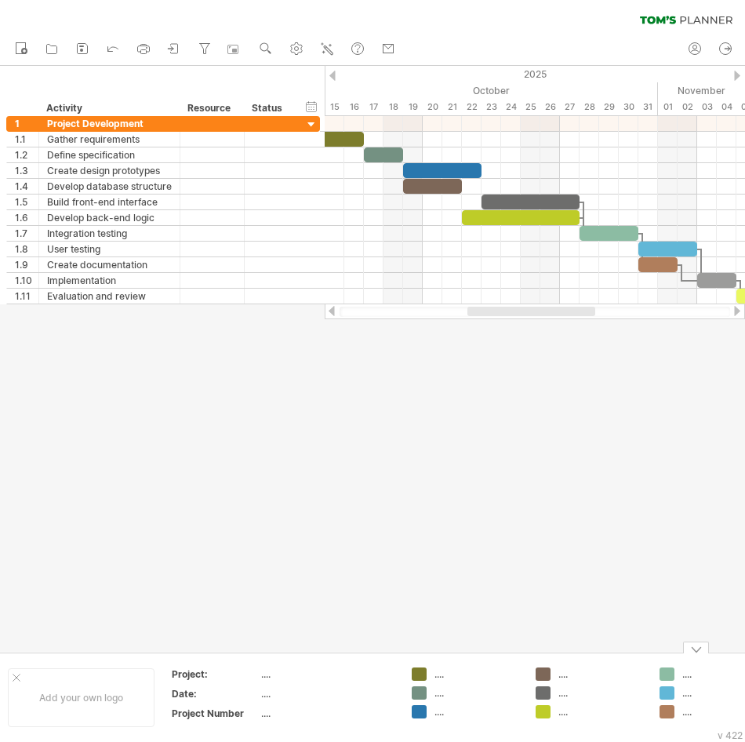 The image size is (745, 742). I want to click on div: 1.6, so click(27, 217).